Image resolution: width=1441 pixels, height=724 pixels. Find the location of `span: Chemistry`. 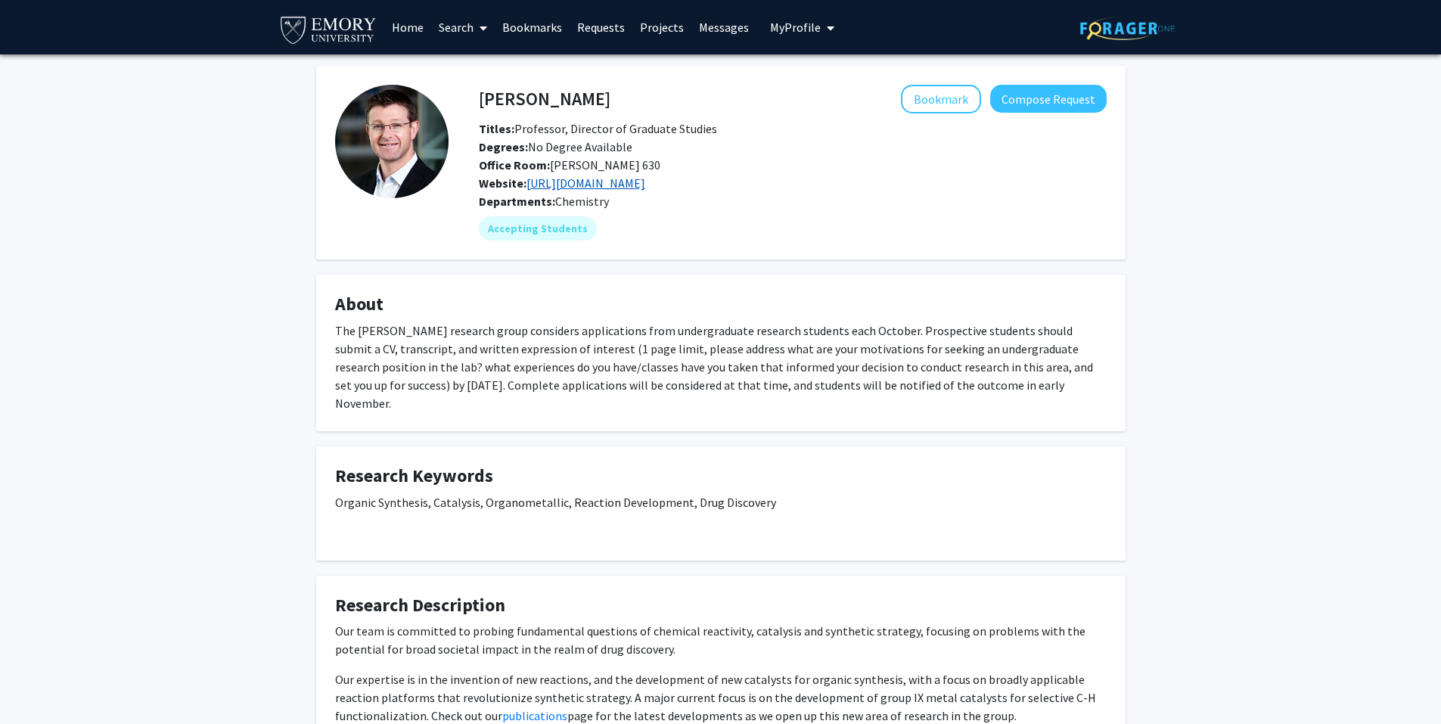

span: Chemistry is located at coordinates (582, 201).